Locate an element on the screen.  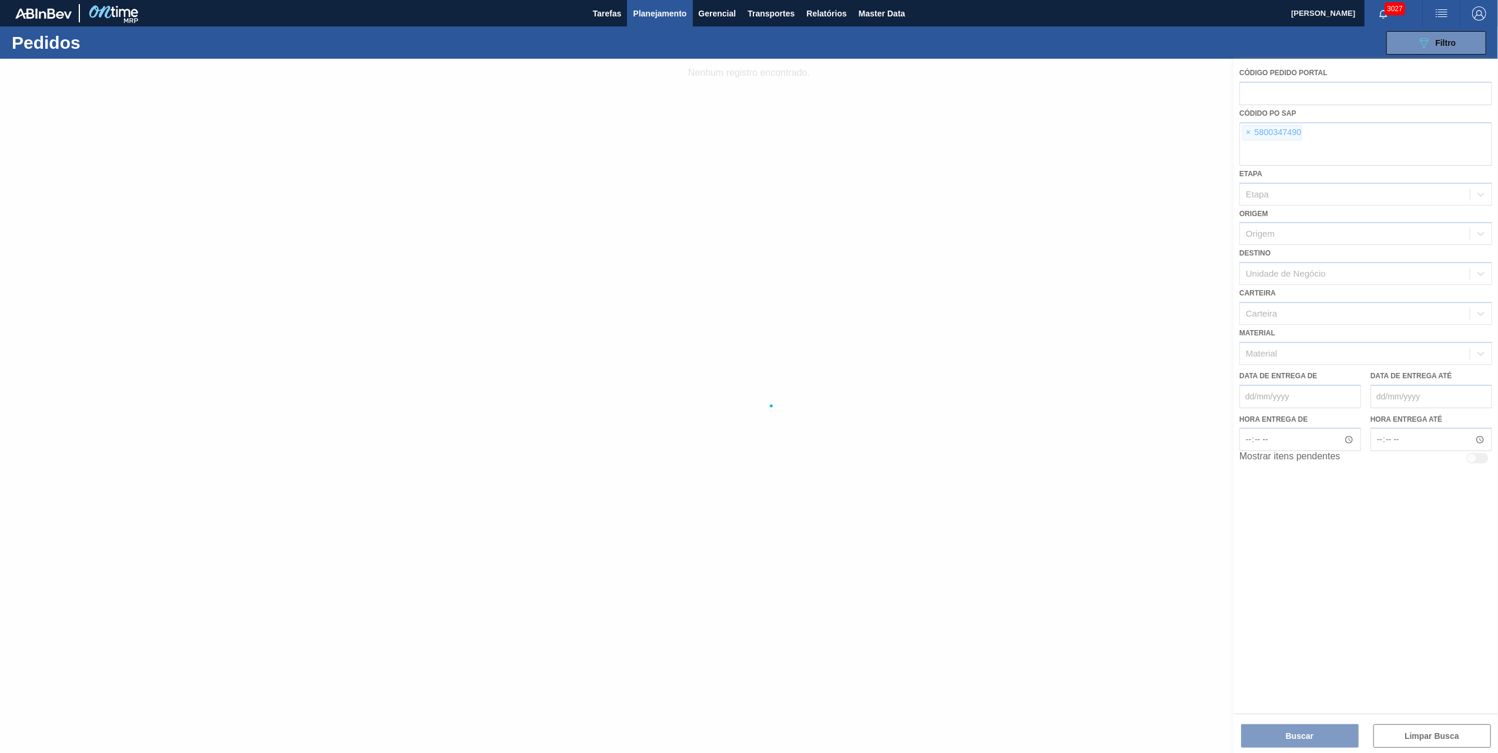
h1: Pedidos is located at coordinates (103, 42).